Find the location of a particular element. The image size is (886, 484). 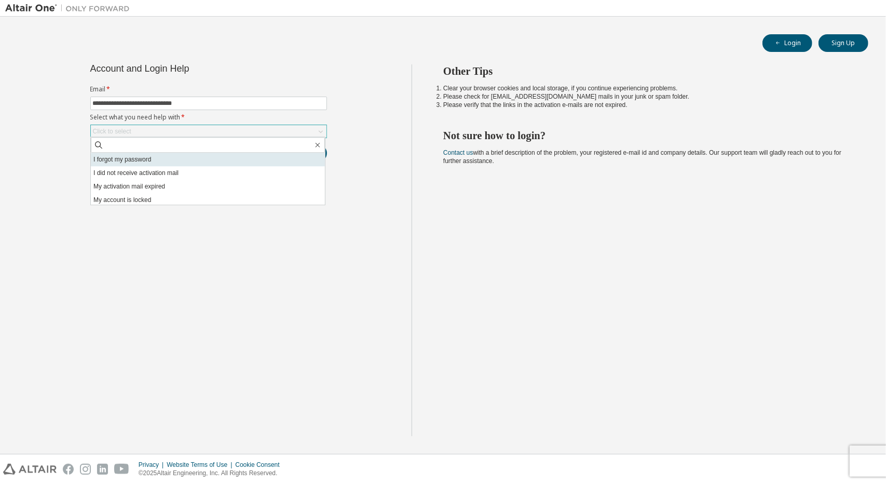

h2: Not sure how to login? is located at coordinates (646, 135).